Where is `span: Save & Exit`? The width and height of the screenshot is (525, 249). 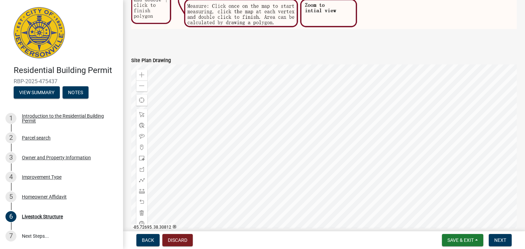 span: Save & Exit is located at coordinates (460, 241).